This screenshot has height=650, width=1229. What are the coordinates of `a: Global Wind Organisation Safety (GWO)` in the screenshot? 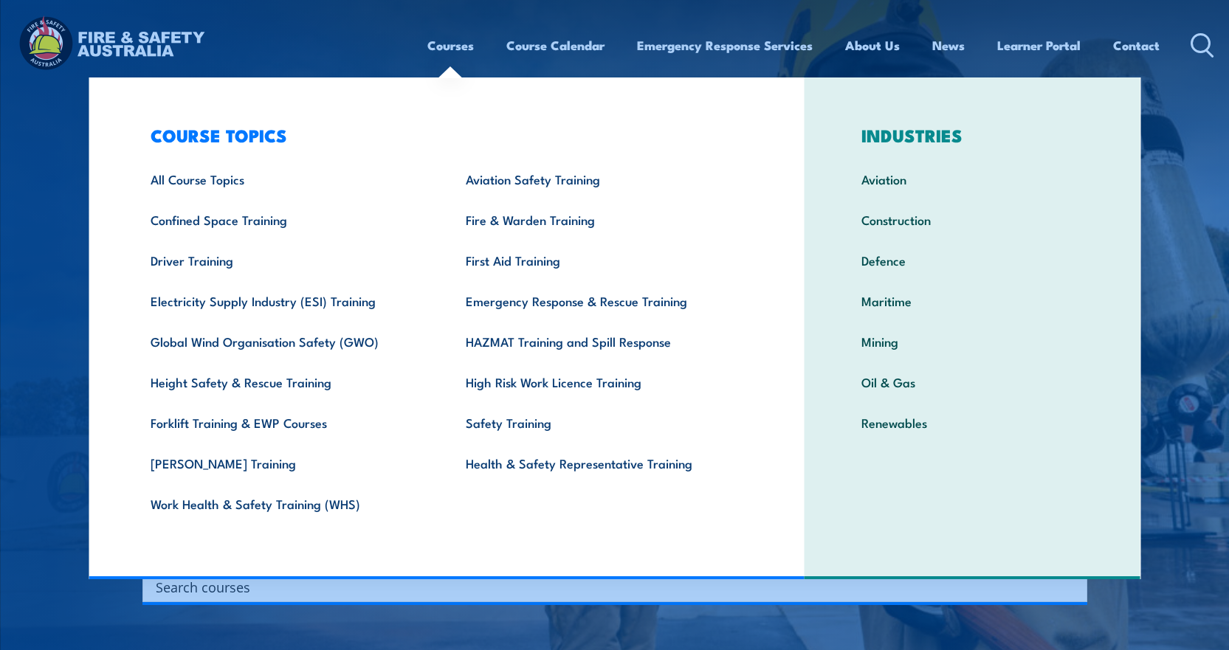 It's located at (285, 341).